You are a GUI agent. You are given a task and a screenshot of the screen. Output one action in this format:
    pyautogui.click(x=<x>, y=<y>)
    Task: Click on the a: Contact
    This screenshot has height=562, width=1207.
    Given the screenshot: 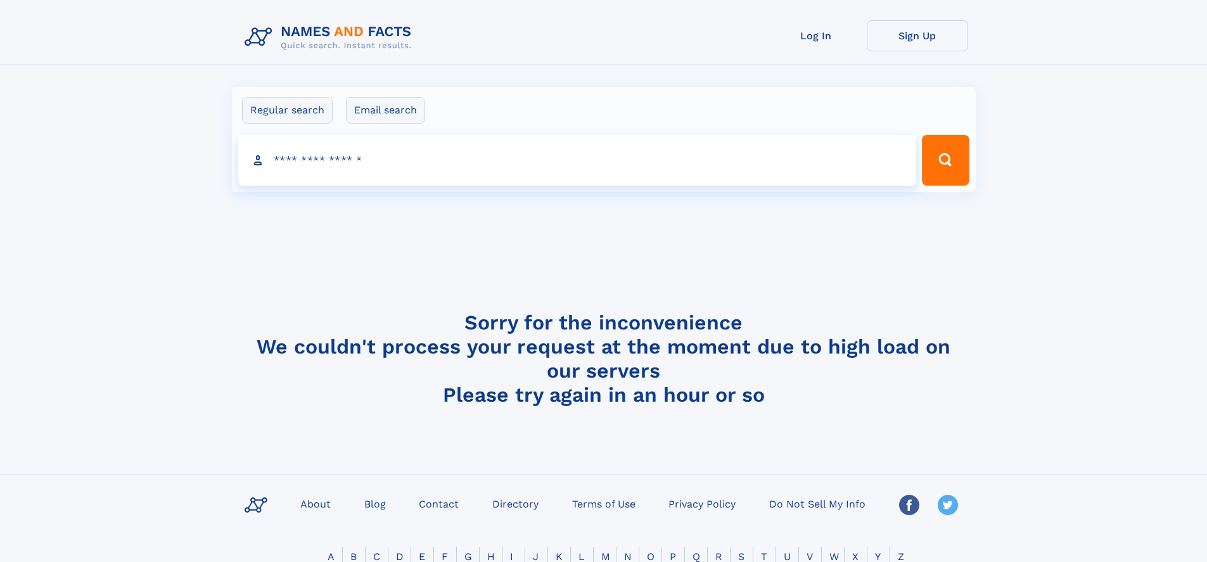 What is the action you would take?
    pyautogui.click(x=438, y=503)
    